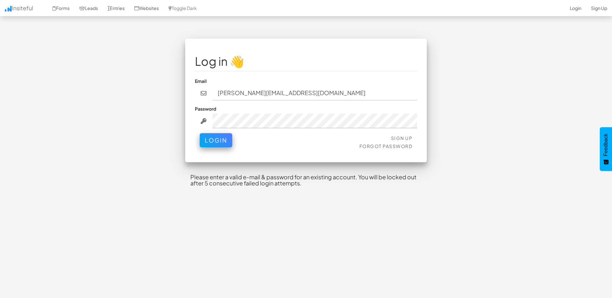 Image resolution: width=612 pixels, height=298 pixels. What do you see at coordinates (606, 145) in the screenshot?
I see `span: Feedback` at bounding box center [606, 145].